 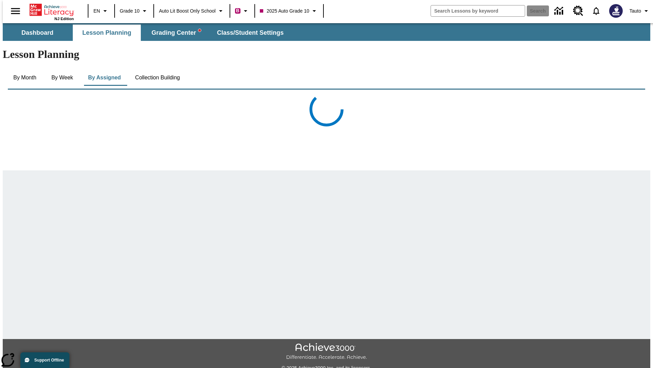 I want to click on button: Support Offline, so click(x=45, y=360).